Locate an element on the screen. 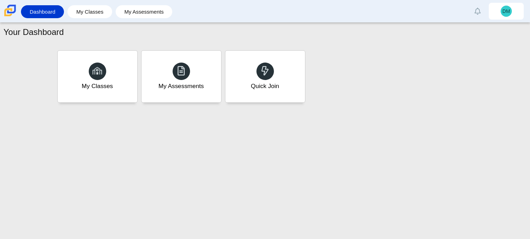 The width and height of the screenshot is (530, 239). a: Carmen School of Science & Technology is located at coordinates (10, 16).